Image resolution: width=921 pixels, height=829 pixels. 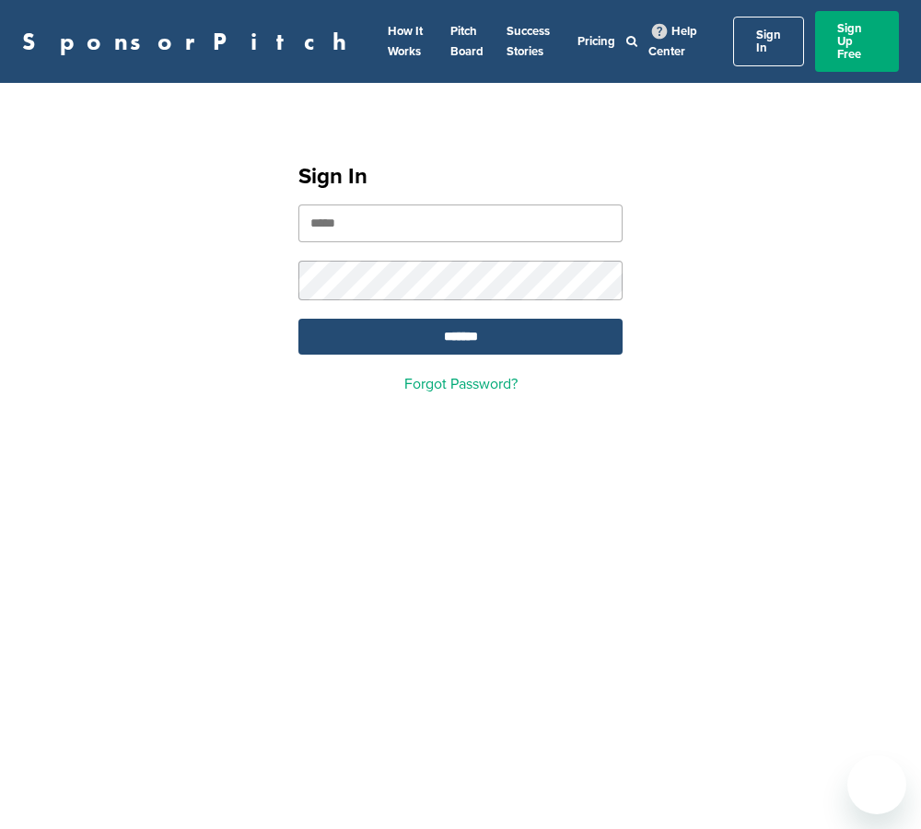 What do you see at coordinates (467, 41) in the screenshot?
I see `a: Pitch Board` at bounding box center [467, 41].